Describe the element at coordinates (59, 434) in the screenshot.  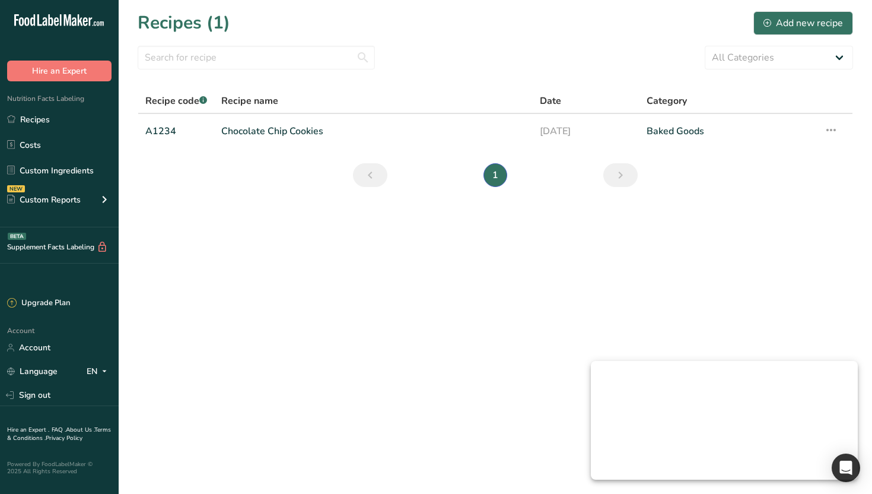
I see `a: Terms & Conditions .` at that location.